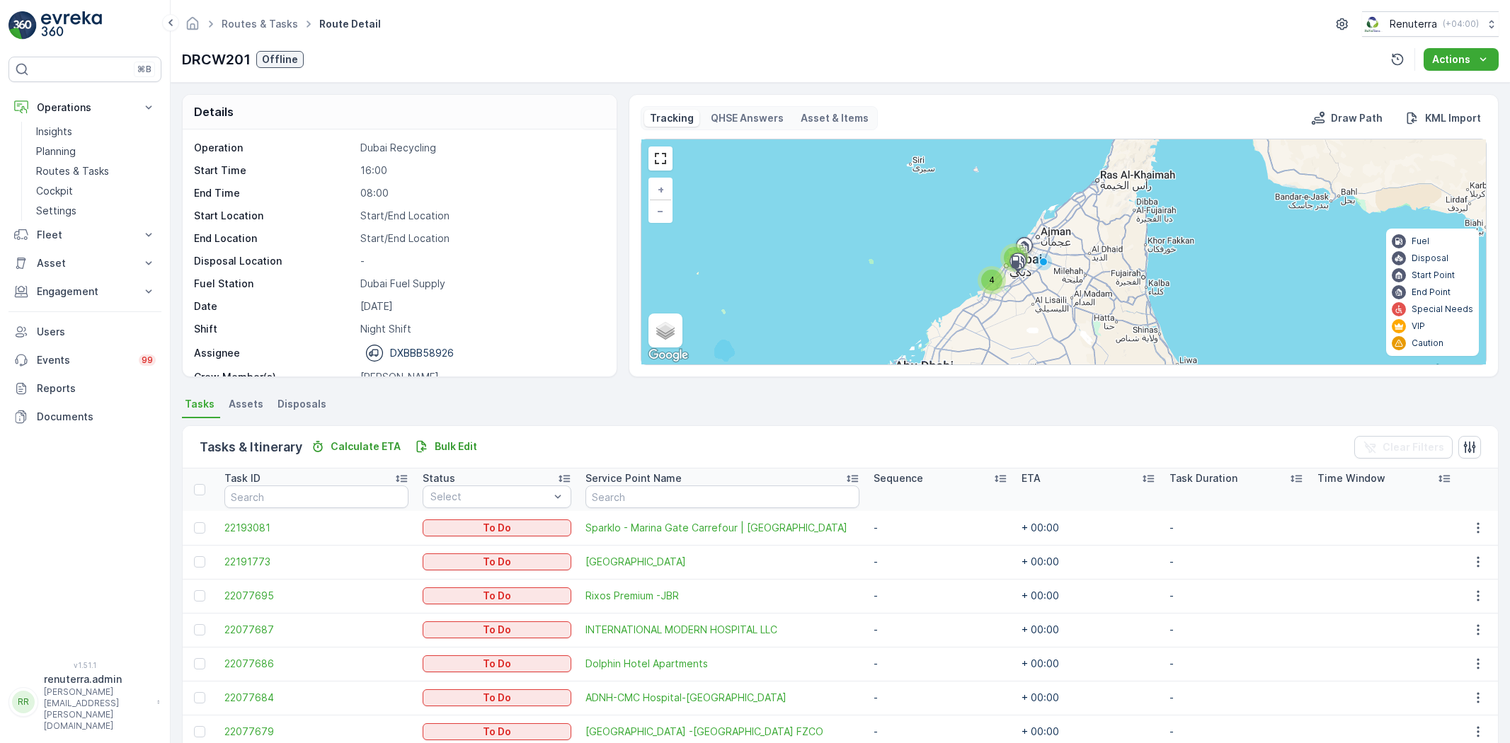  Describe the element at coordinates (365, 447) in the screenshot. I see `p: Calculate ETA` at that location.